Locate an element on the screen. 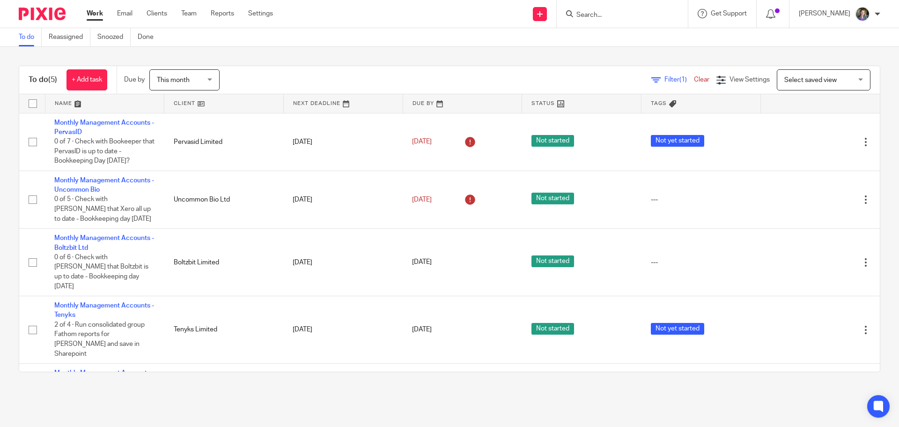  span: View Settings is located at coordinates (750, 80).